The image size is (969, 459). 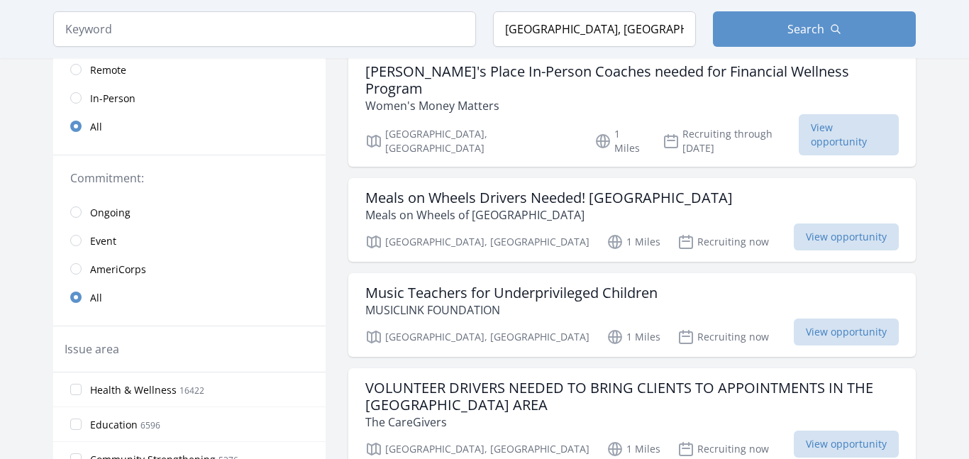 What do you see at coordinates (189, 269) in the screenshot?
I see `a: AmeriCorps` at bounding box center [189, 269].